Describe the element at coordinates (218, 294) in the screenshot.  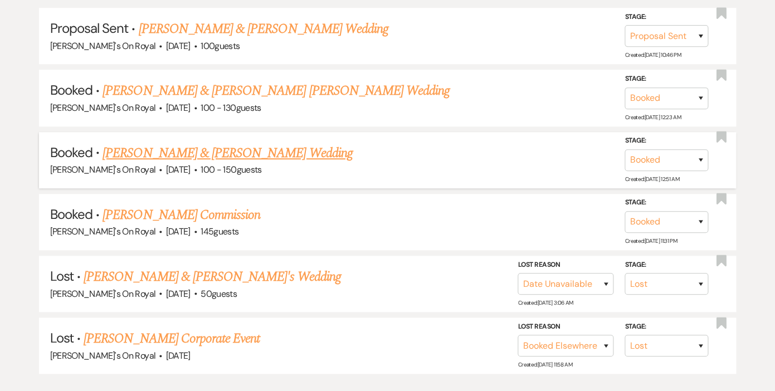
I see `span: 50 guests` at that location.